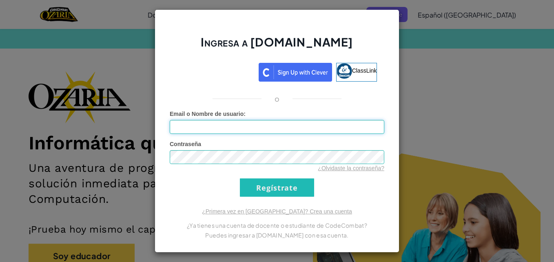 The height and width of the screenshot is (262, 554). Describe the element at coordinates (364, 71) in the screenshot. I see `span: ClassLink` at that location.